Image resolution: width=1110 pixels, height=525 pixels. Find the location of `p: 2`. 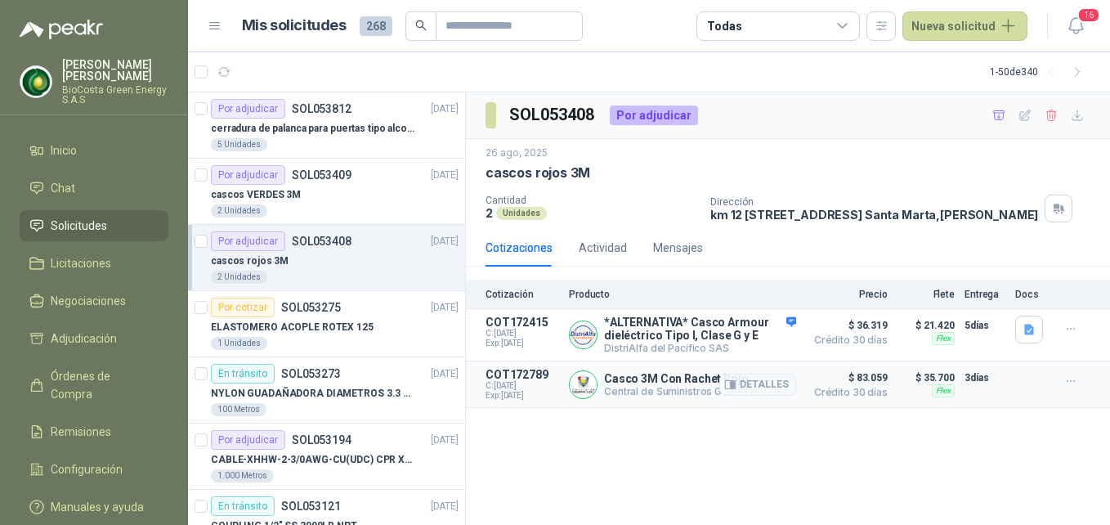

p: 2 is located at coordinates (489, 213).